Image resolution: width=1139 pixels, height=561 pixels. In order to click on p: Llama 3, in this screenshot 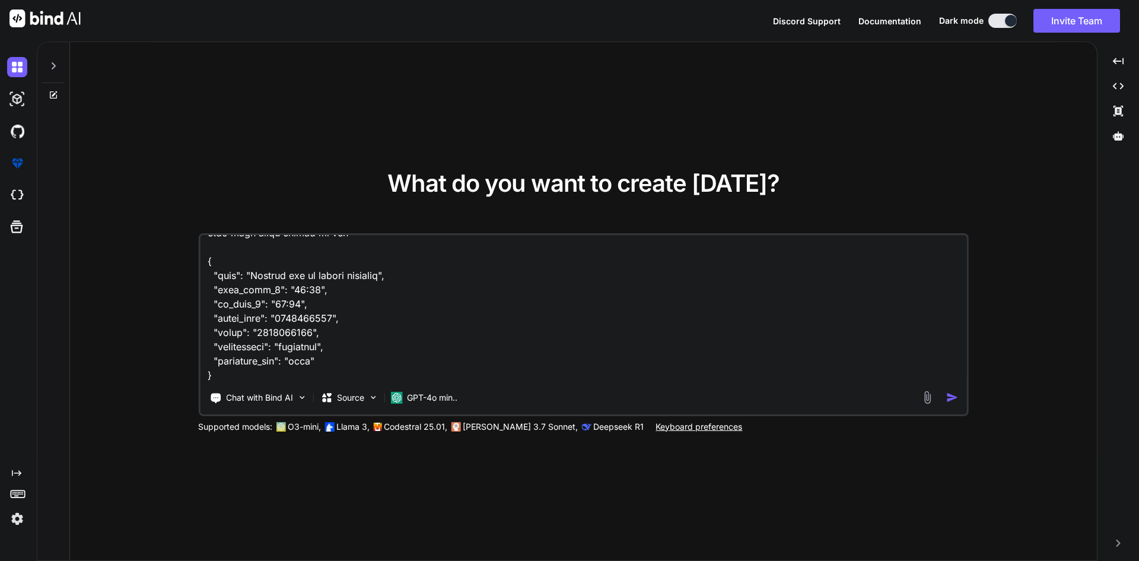, I will do `click(353, 427)`.